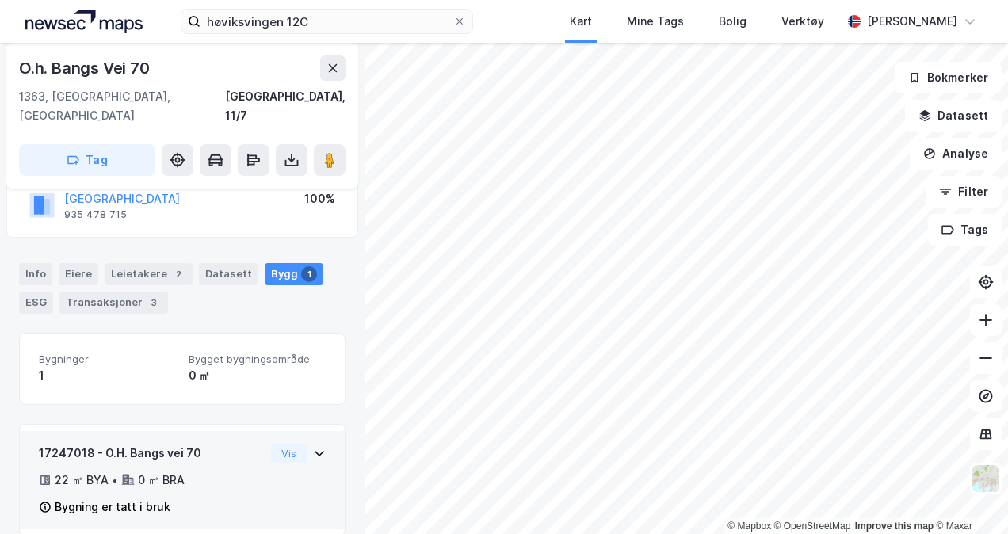 The height and width of the screenshot is (534, 1008). I want to click on button: Bokmerker, so click(948, 78).